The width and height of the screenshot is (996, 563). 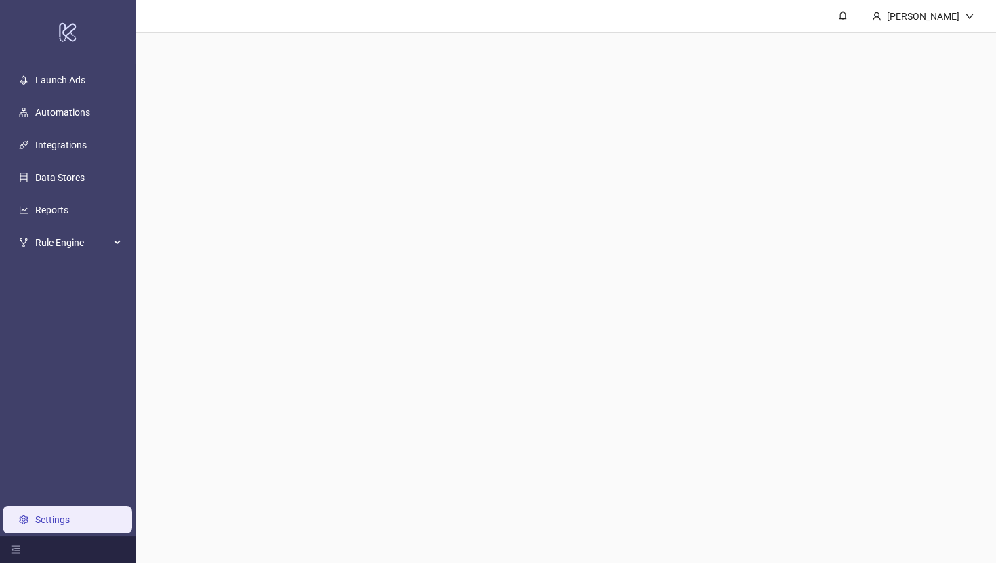 What do you see at coordinates (62, 112) in the screenshot?
I see `a: Automations` at bounding box center [62, 112].